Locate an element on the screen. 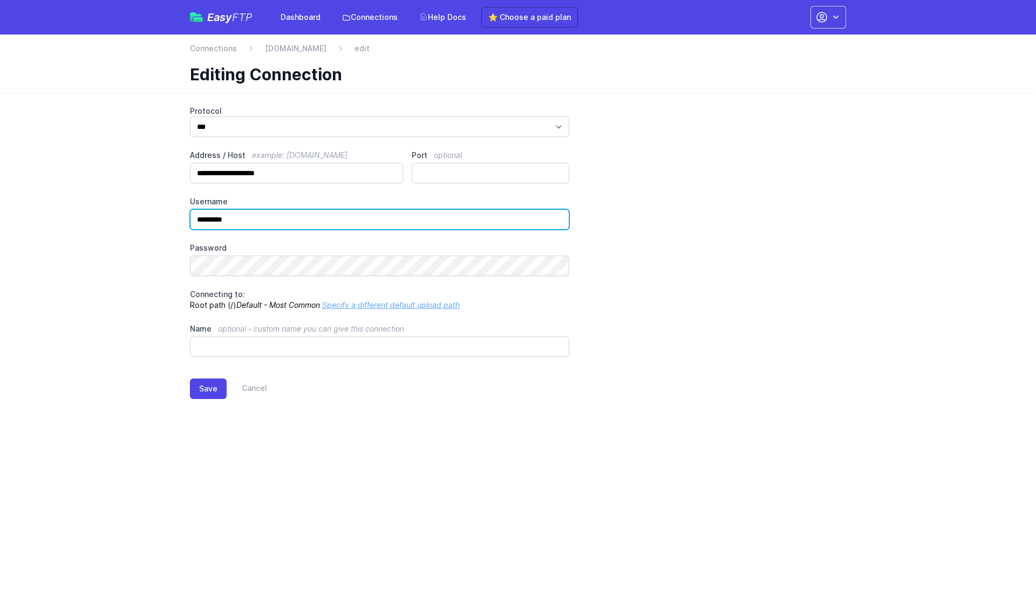 Image resolution: width=1036 pixels, height=599 pixels. p: Root path (/) is located at coordinates (379, 300).